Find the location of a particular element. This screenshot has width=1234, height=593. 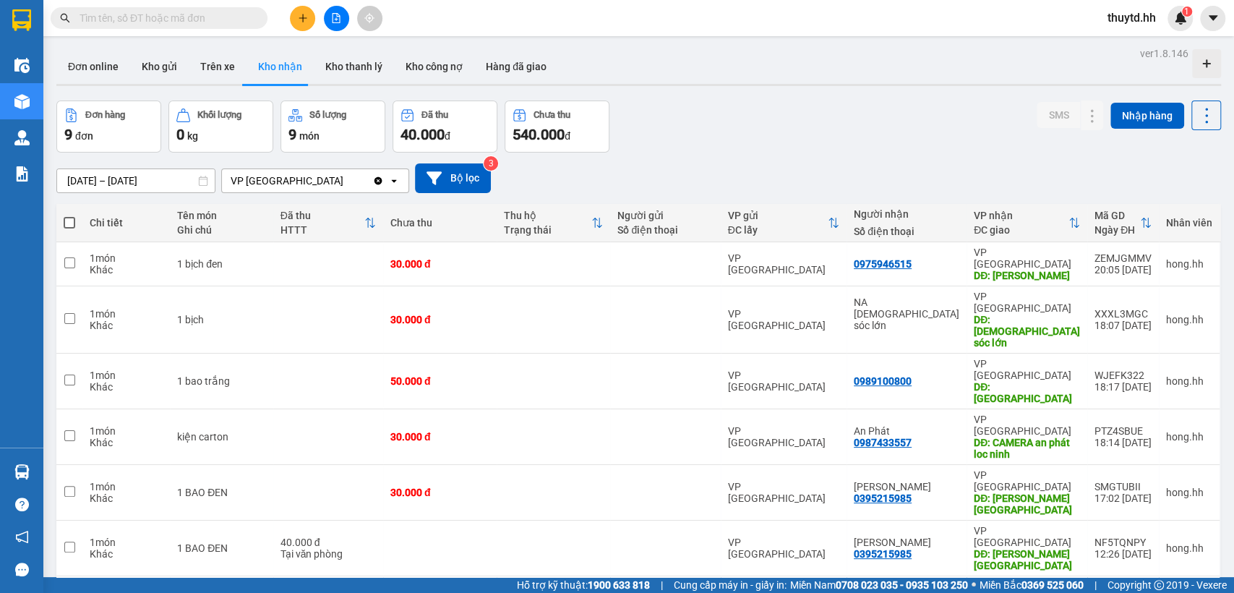

span: Miền Bắc is located at coordinates (1032, 585).